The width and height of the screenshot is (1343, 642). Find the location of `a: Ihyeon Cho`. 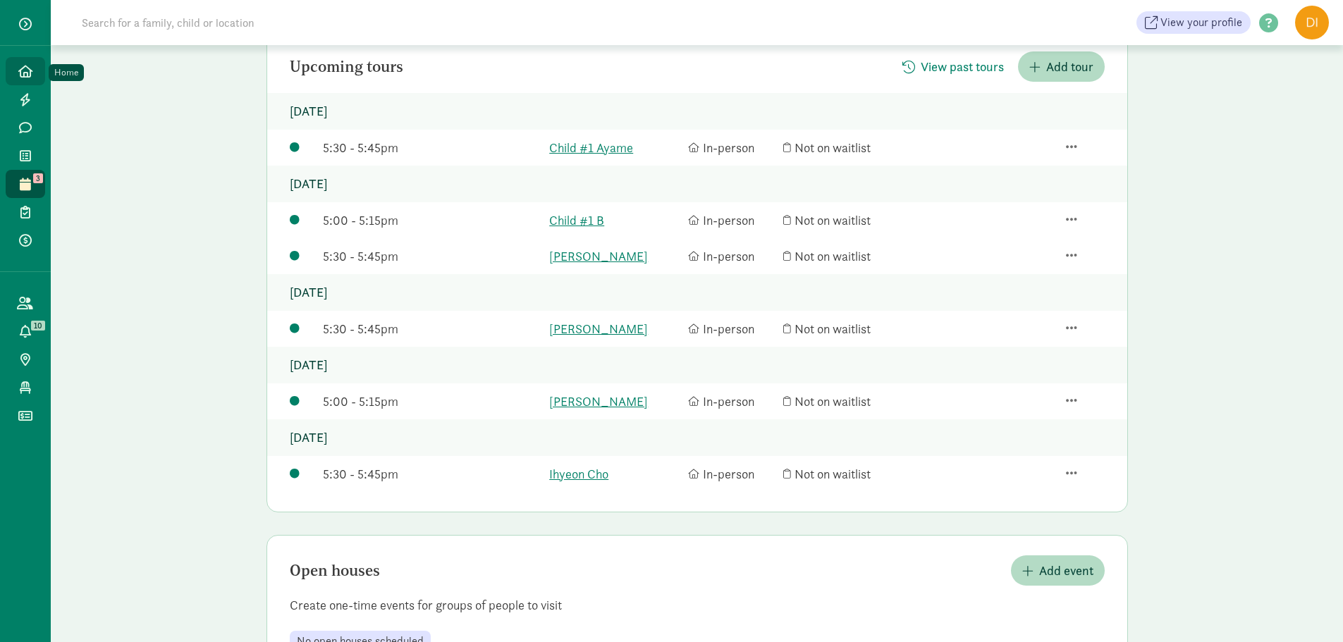

a: Ihyeon Cho is located at coordinates (615, 474).